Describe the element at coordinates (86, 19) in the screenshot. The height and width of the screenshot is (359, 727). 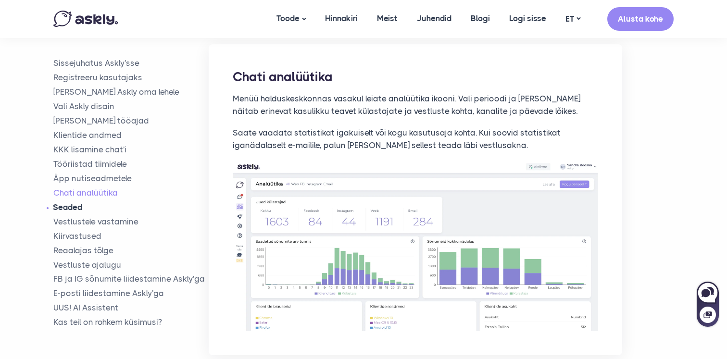
I see `img: Askly` at that location.